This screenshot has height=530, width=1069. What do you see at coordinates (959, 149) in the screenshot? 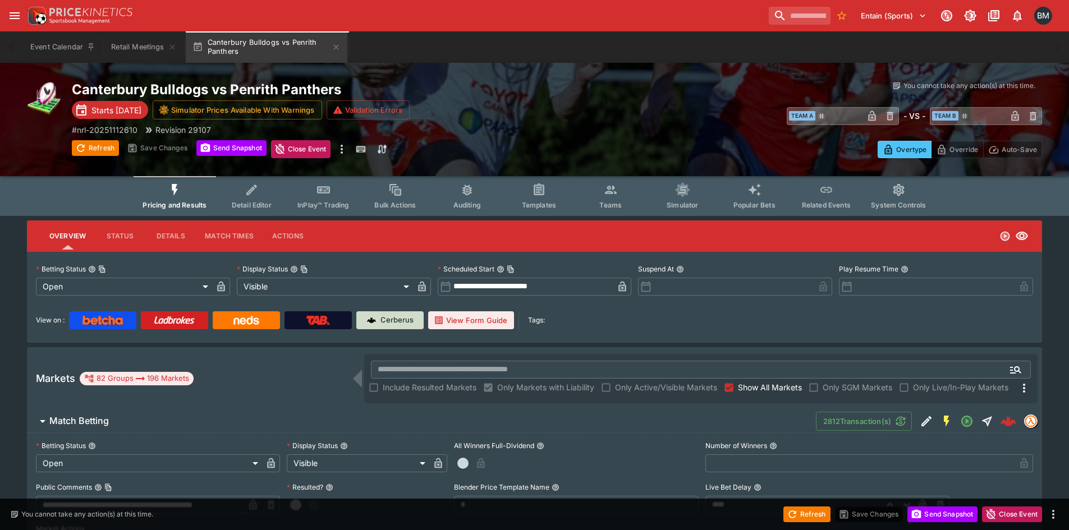
I see `div: Start From` at bounding box center [959, 149].